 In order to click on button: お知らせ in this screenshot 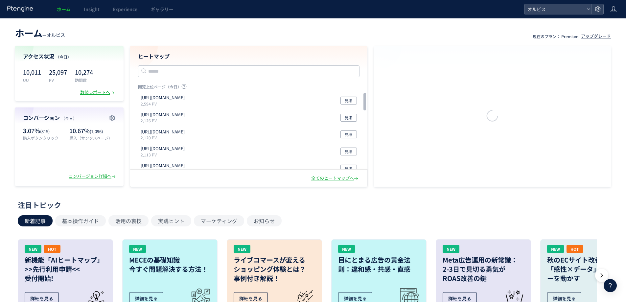, I will do `click(264, 221)`.